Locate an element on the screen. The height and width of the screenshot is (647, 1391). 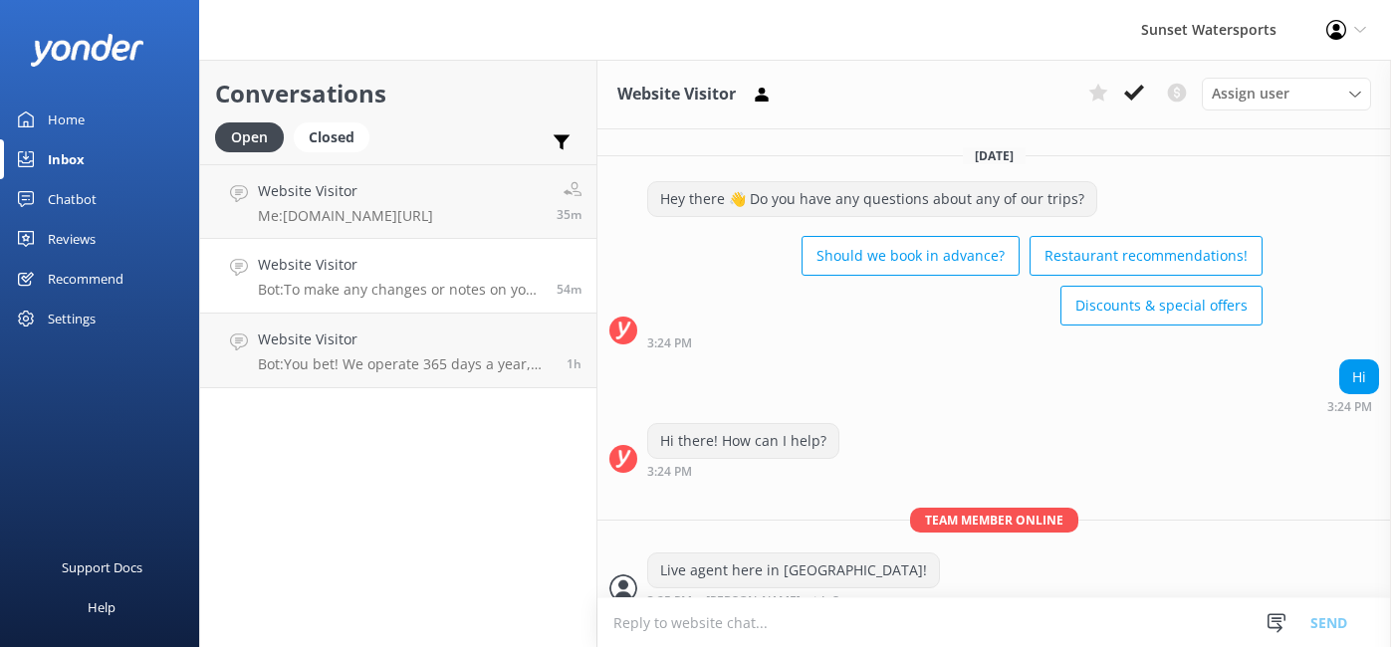
span: Oct 10 2025 08:49am (UTC -05:00) America/Cancun is located at coordinates (568, 289).